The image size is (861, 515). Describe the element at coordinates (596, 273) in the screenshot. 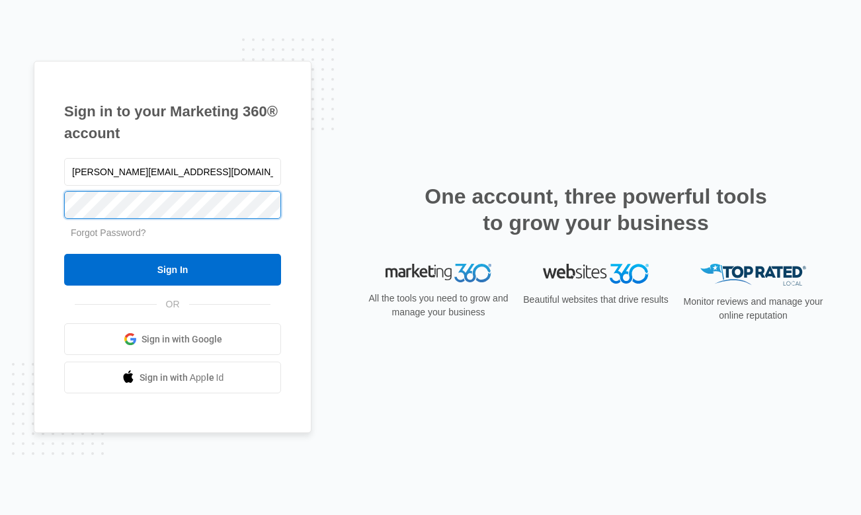

I see `img: Websites 360` at that location.